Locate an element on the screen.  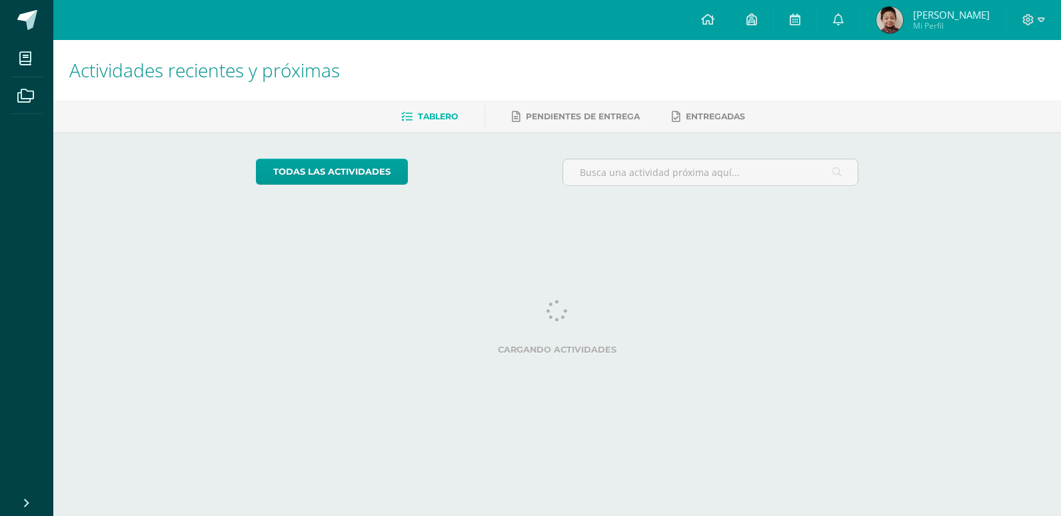
span: Actividades recientes y próximas is located at coordinates (205, 70).